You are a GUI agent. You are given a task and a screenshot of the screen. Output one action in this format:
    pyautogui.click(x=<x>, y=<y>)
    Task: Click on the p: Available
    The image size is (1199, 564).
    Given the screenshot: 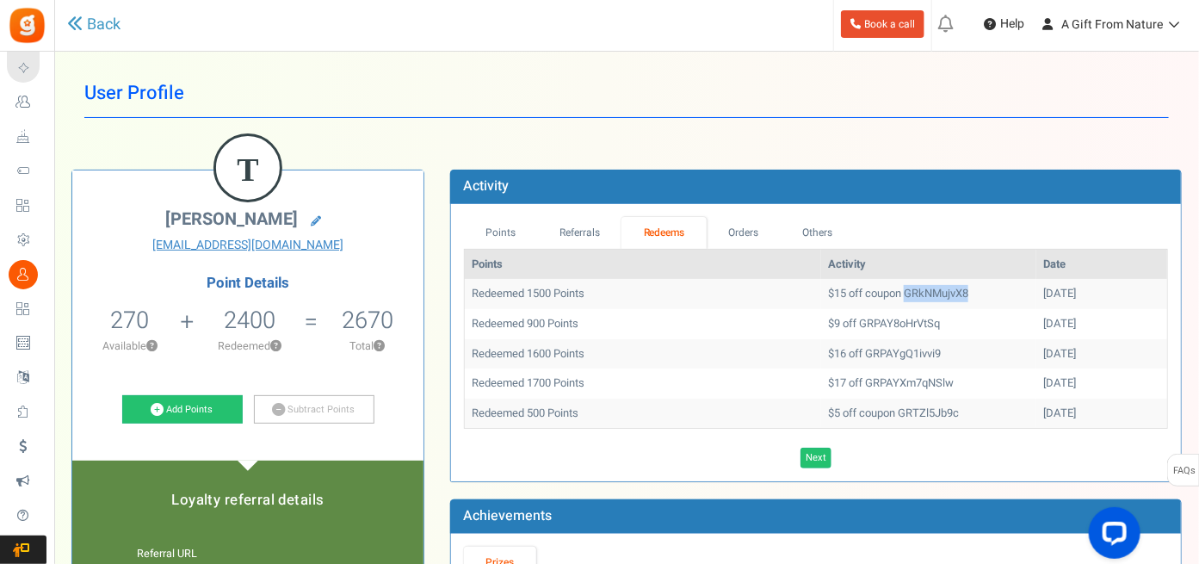 What is the action you would take?
    pyautogui.click(x=130, y=346)
    